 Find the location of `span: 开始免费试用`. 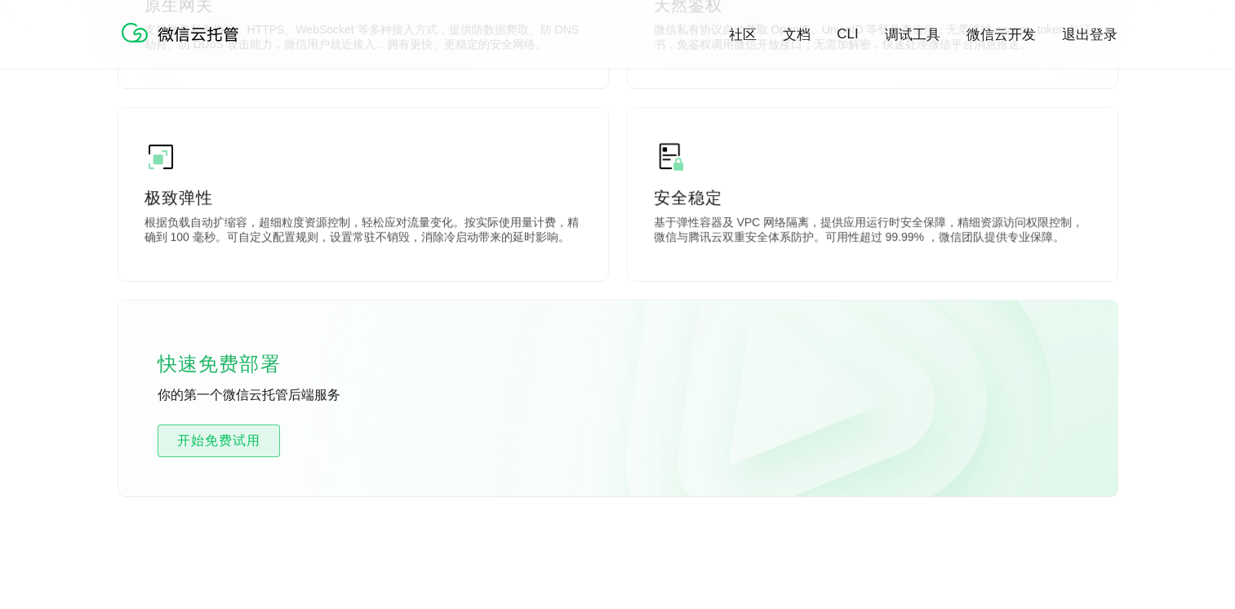

span: 开始免费试用 is located at coordinates (219, 441).